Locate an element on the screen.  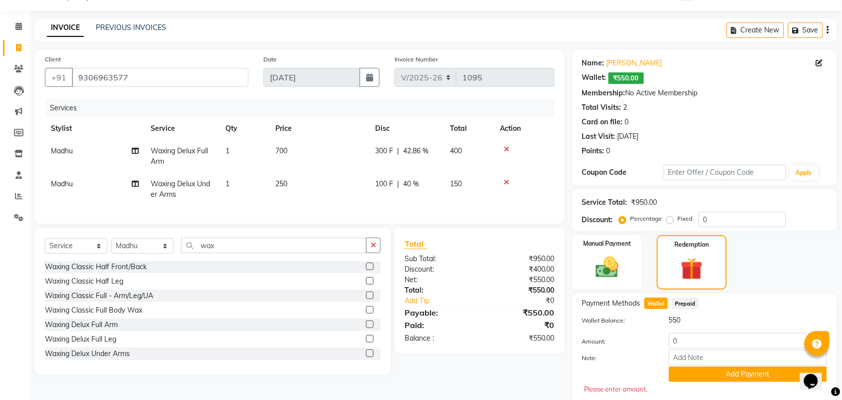
label: Wallet Balance: is located at coordinates (618, 320).